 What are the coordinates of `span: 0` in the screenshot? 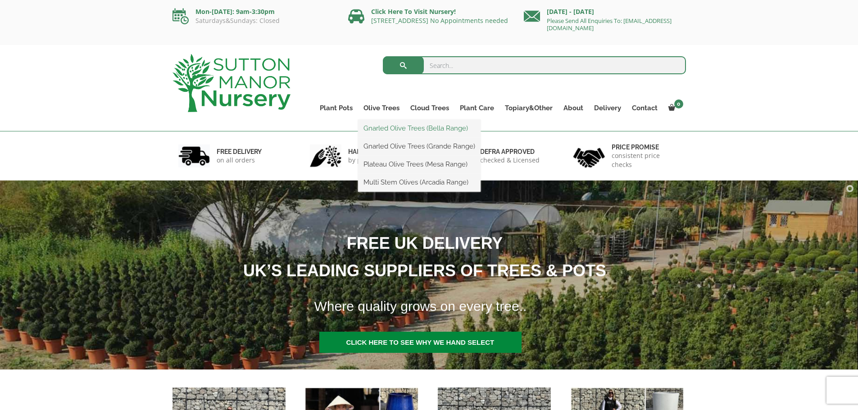 It's located at (679, 104).